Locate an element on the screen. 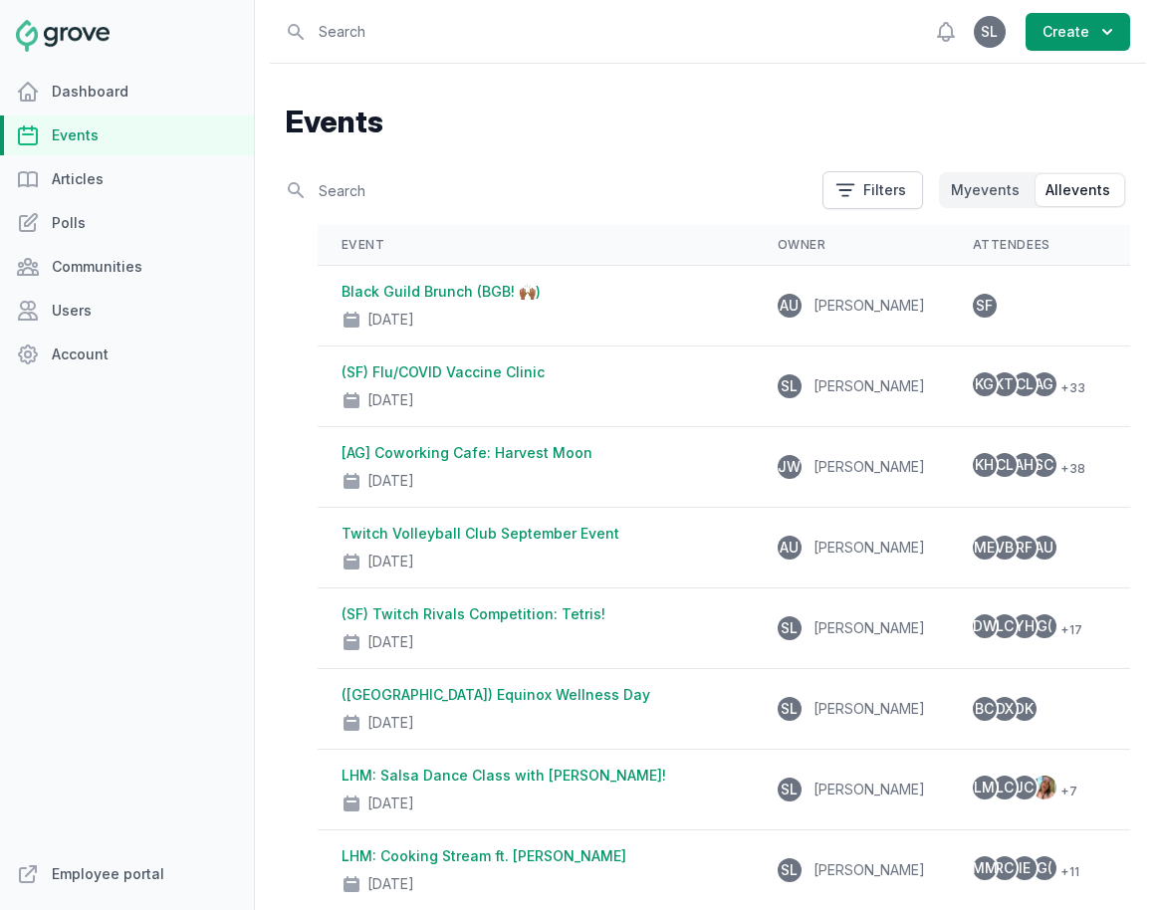  span: + 33 is located at coordinates (1069, 388).